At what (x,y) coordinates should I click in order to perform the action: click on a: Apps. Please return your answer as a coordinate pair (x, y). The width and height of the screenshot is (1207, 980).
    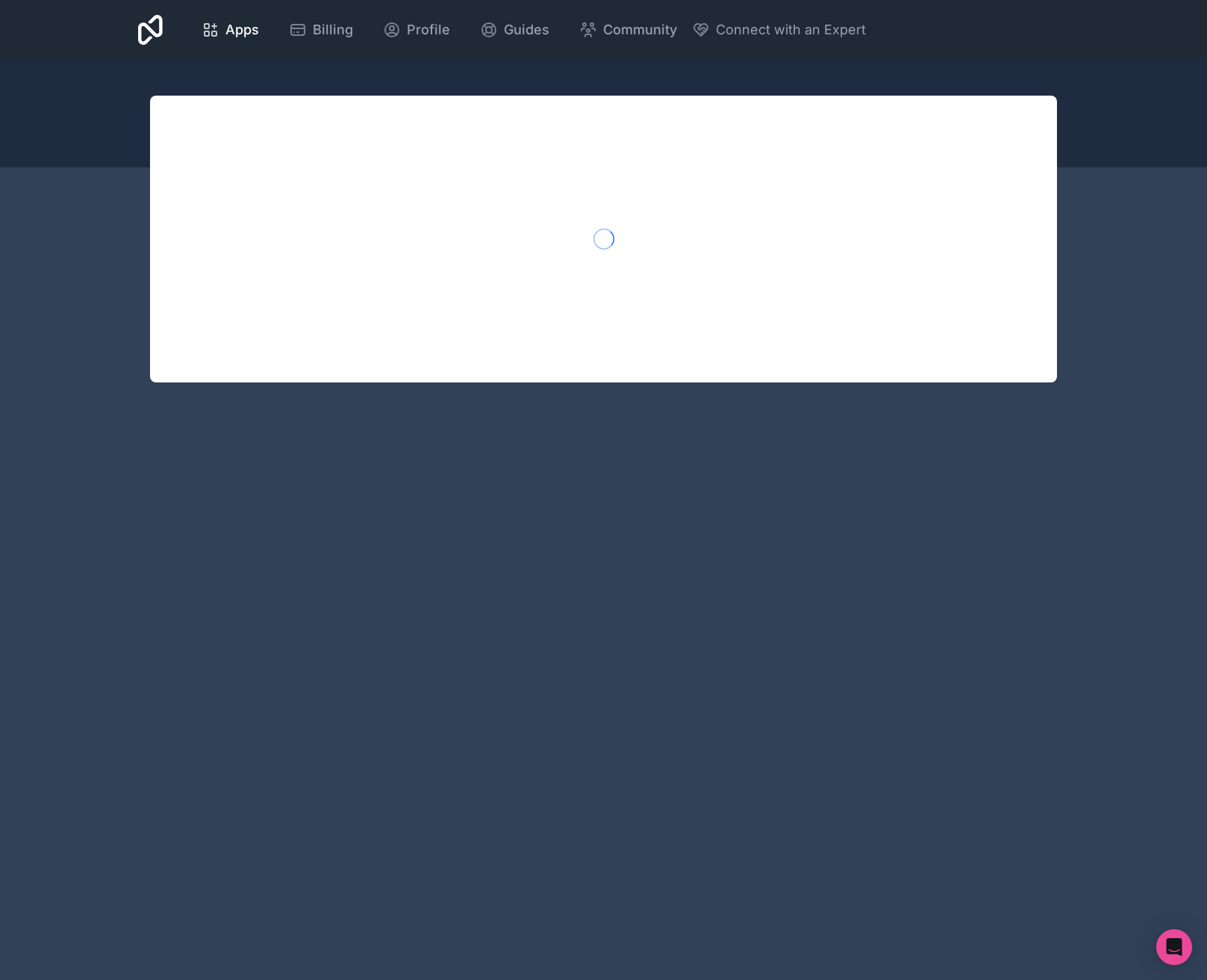
    Looking at the image, I should click on (230, 30).